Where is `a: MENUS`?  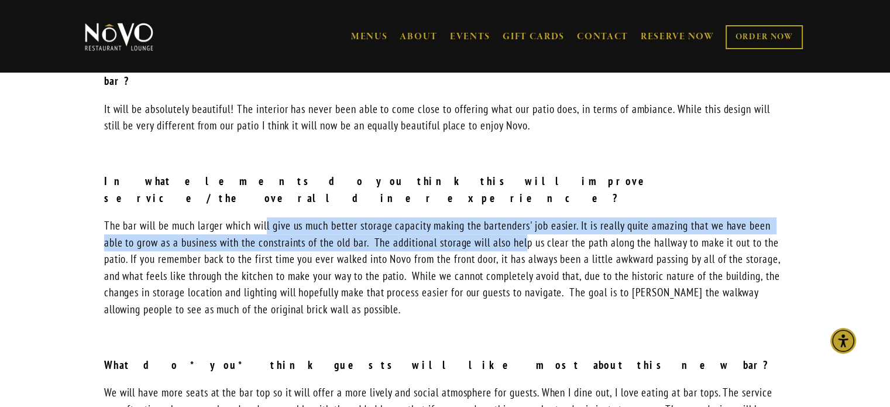
a: MENUS is located at coordinates (369, 37).